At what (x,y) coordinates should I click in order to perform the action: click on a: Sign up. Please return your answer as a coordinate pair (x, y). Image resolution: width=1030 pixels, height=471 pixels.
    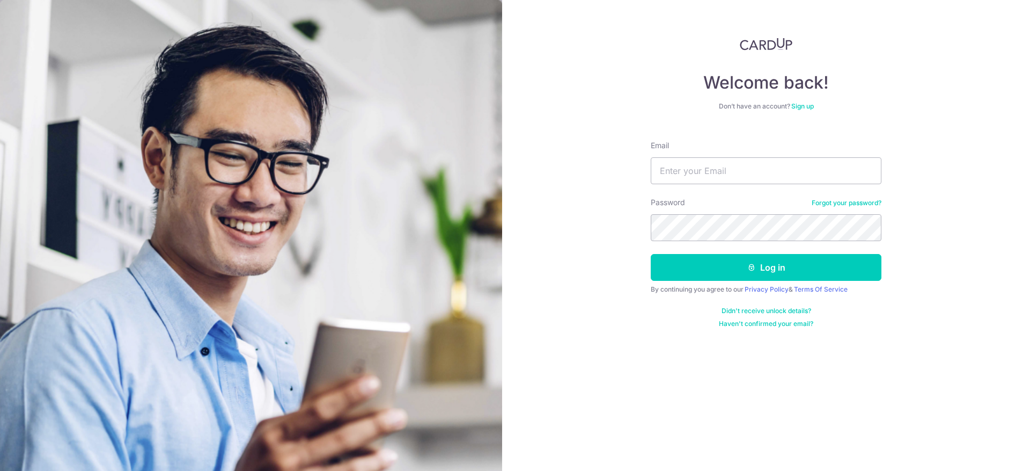
    Looking at the image, I should click on (803, 106).